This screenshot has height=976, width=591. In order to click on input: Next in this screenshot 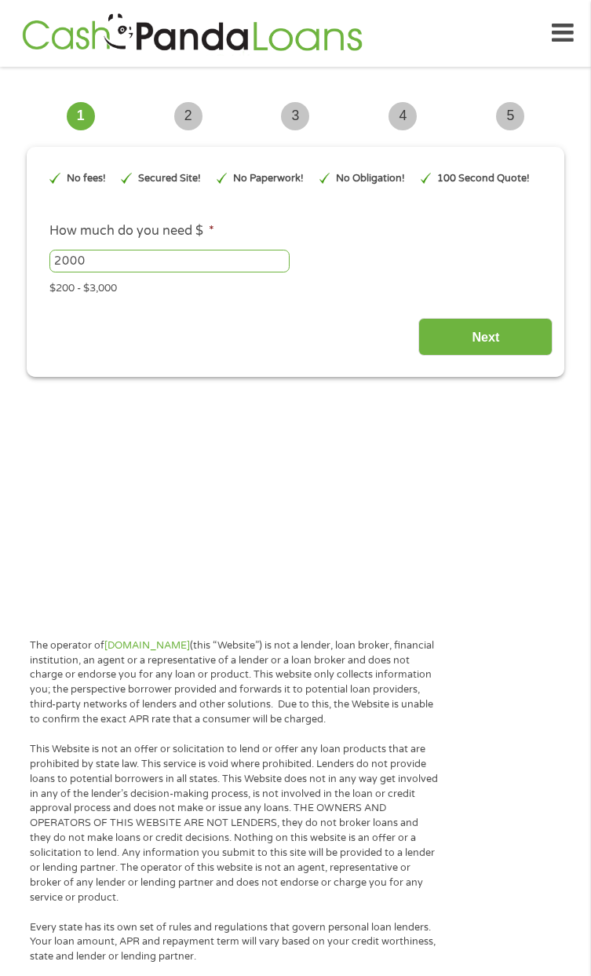, I will do `click(485, 337)`.